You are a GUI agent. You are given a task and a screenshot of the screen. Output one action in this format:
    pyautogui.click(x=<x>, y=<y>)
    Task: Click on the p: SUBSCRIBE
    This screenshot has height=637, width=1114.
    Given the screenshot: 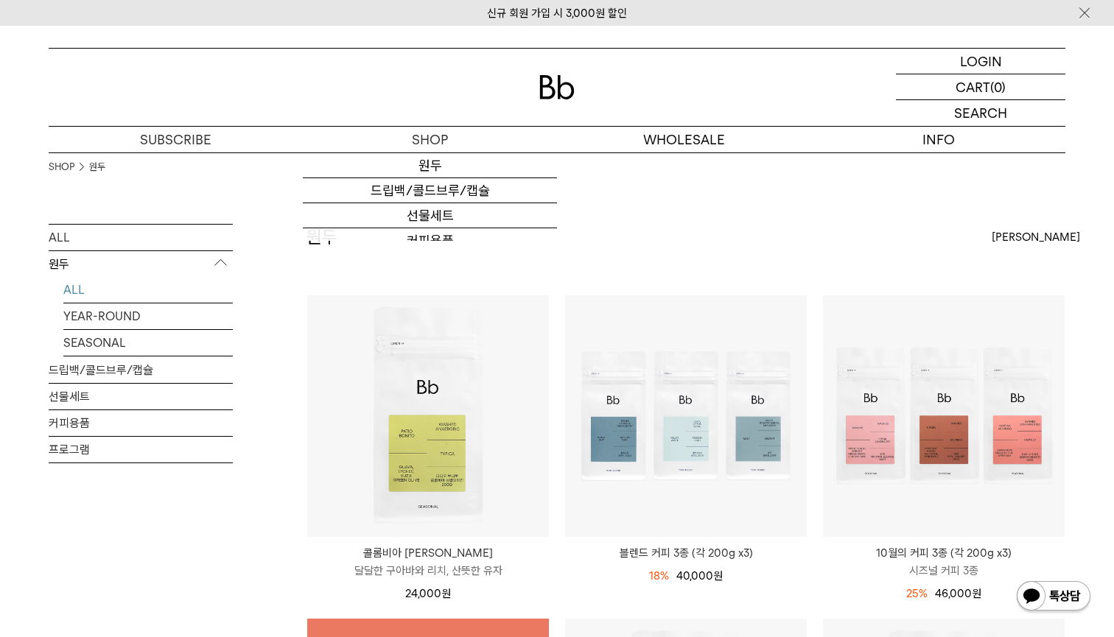 What is the action you would take?
    pyautogui.click(x=175, y=139)
    